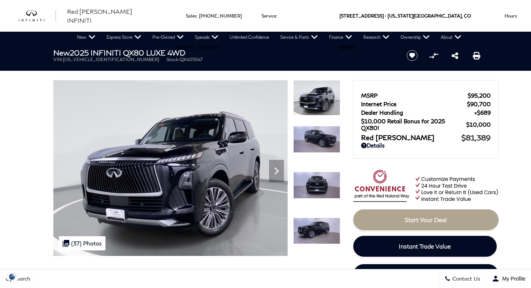  I want to click on a: Express Store, so click(124, 37).